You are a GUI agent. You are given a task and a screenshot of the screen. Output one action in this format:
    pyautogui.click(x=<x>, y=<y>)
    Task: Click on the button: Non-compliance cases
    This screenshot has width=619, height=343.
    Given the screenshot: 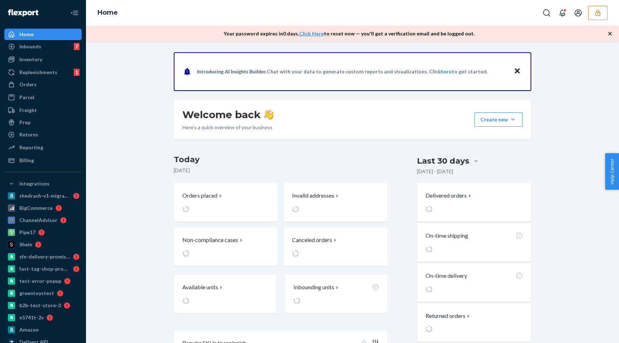 What is the action you would take?
    pyautogui.click(x=226, y=247)
    